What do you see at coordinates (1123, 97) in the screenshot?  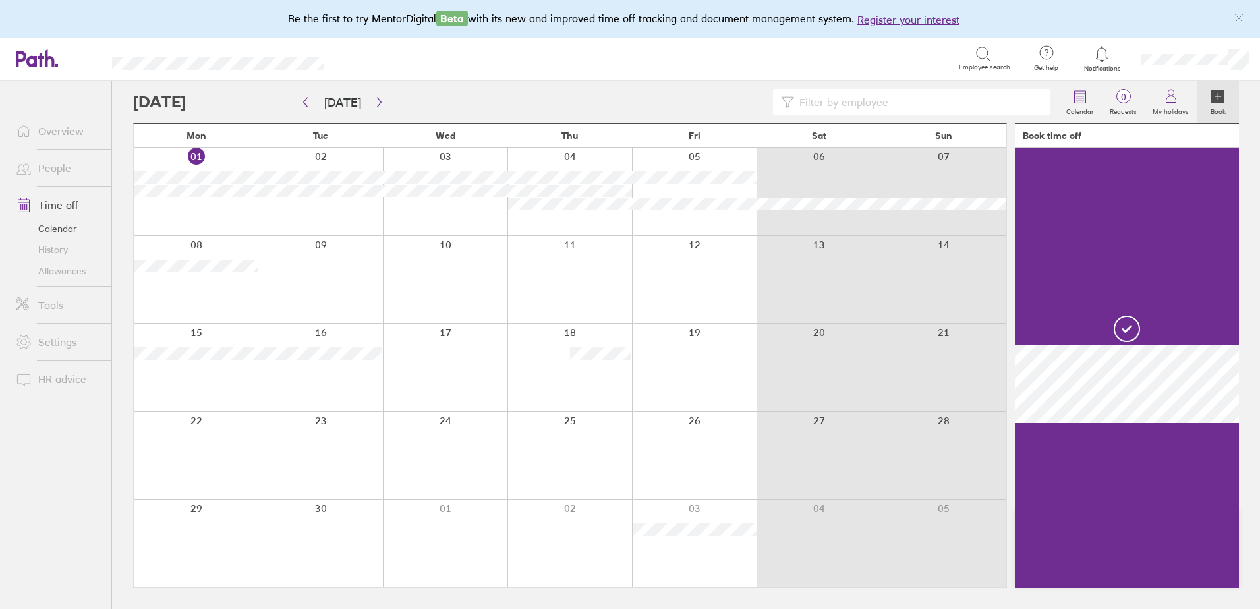 I see `span: 0` at bounding box center [1123, 97].